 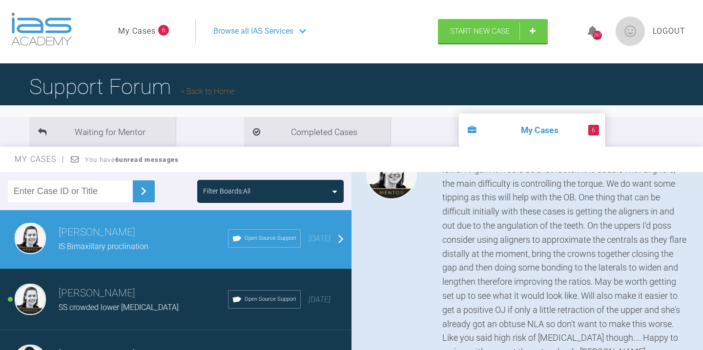 I want to click on input: Enter Case ID or Title, so click(x=70, y=191).